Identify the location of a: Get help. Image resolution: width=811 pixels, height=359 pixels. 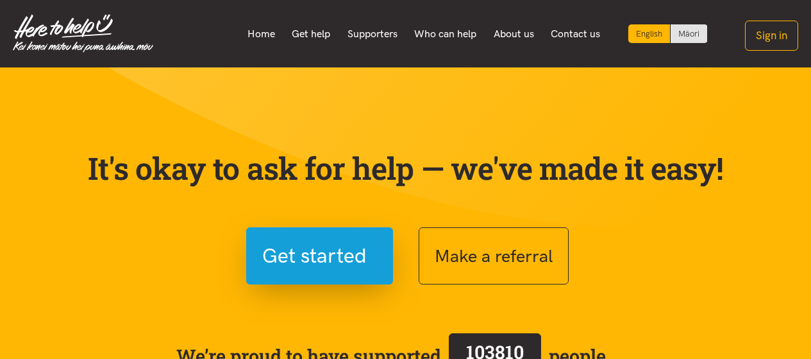
(311, 34).